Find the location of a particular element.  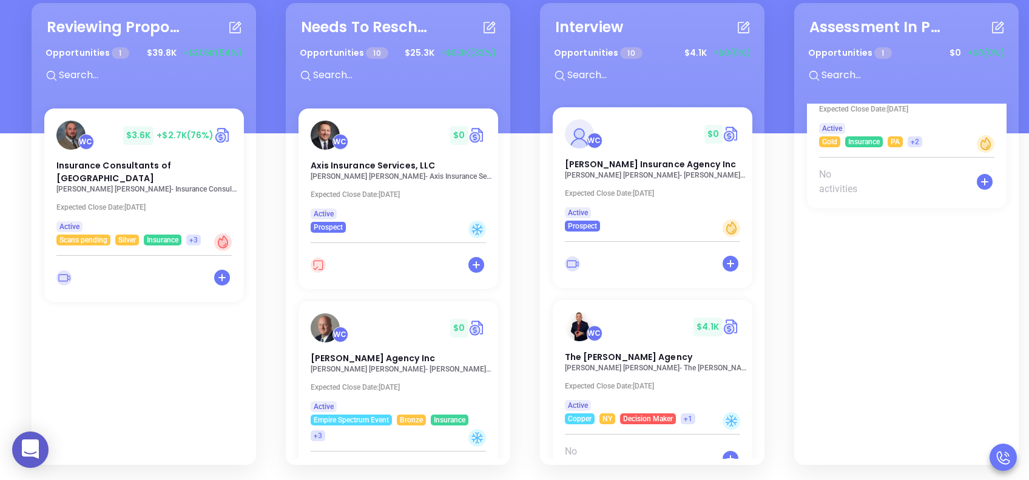

div: Interview is located at coordinates (589, 27).